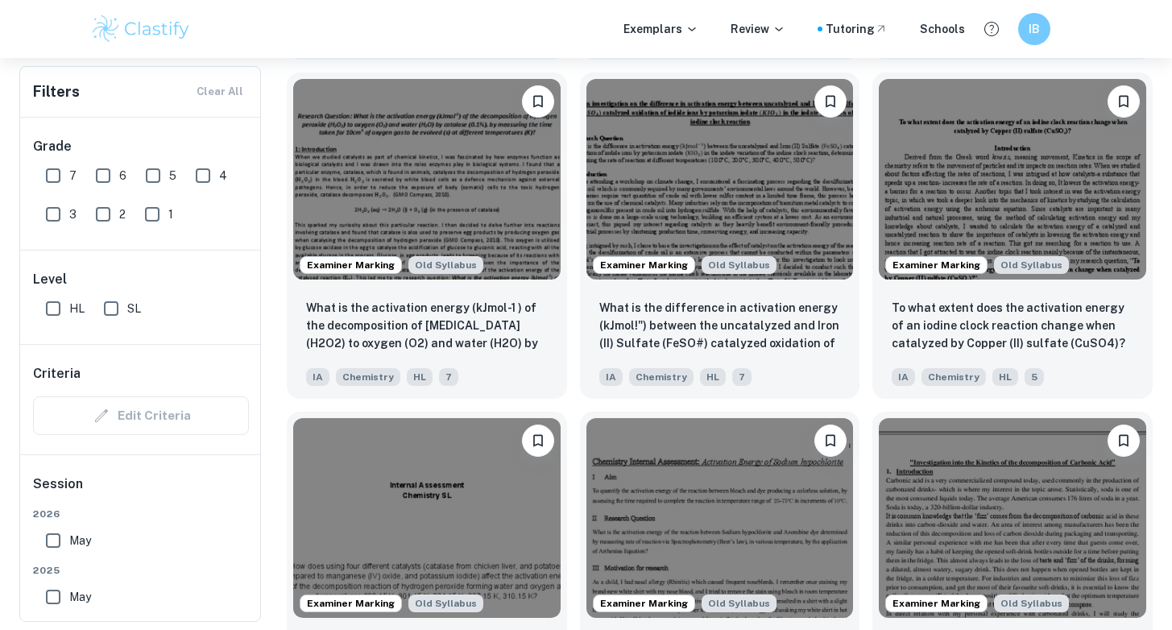 The height and width of the screenshot is (630, 1172). What do you see at coordinates (134, 309) in the screenshot?
I see `span: SL` at bounding box center [134, 309].